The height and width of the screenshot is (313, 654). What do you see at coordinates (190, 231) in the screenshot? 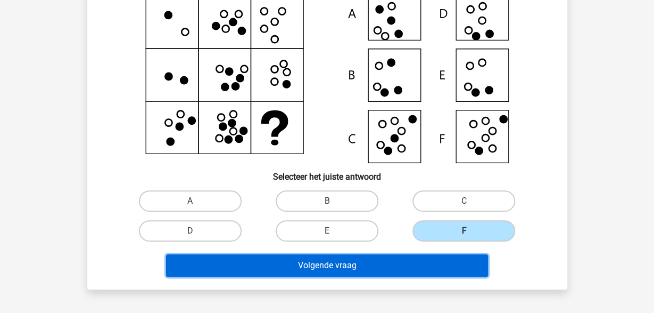
I see `label: D` at bounding box center [190, 231].